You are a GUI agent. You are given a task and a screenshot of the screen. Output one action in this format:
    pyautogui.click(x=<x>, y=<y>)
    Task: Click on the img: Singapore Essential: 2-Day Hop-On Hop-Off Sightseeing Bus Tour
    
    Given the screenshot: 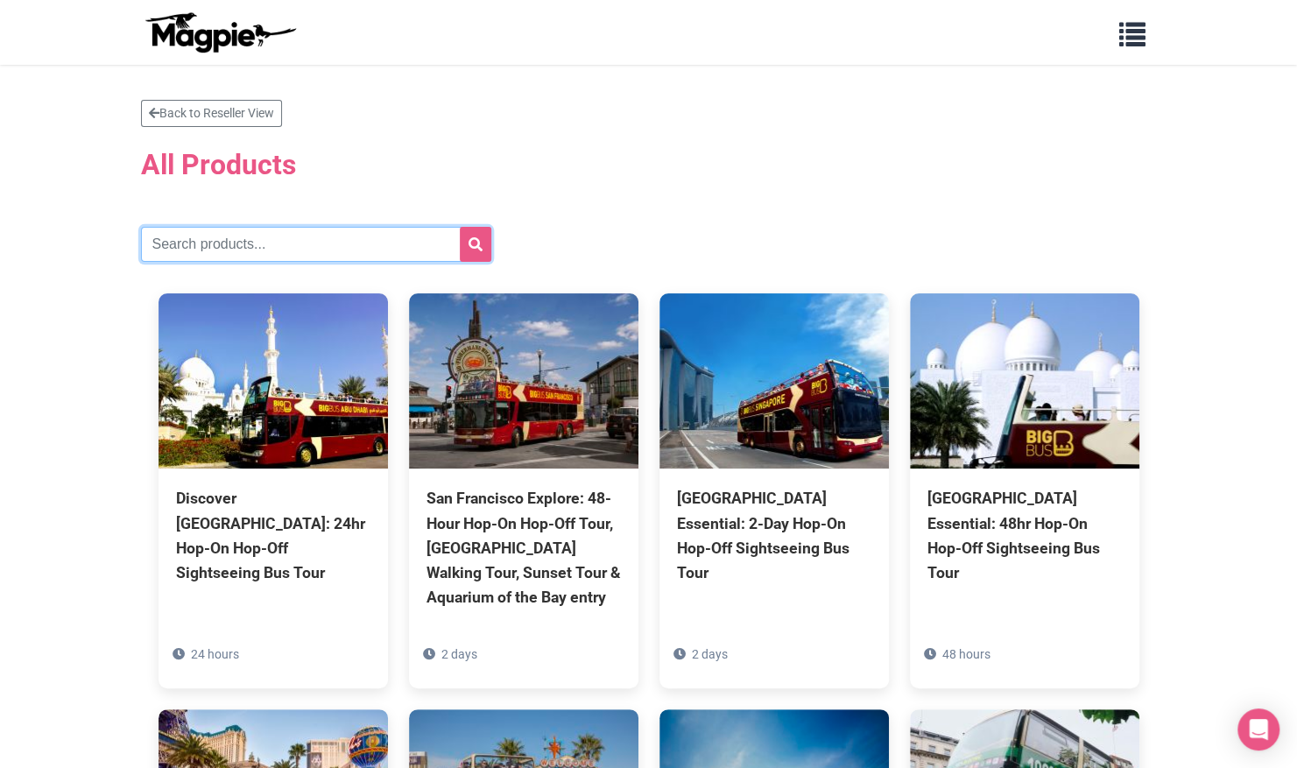 What is the action you would take?
    pyautogui.click(x=774, y=381)
    